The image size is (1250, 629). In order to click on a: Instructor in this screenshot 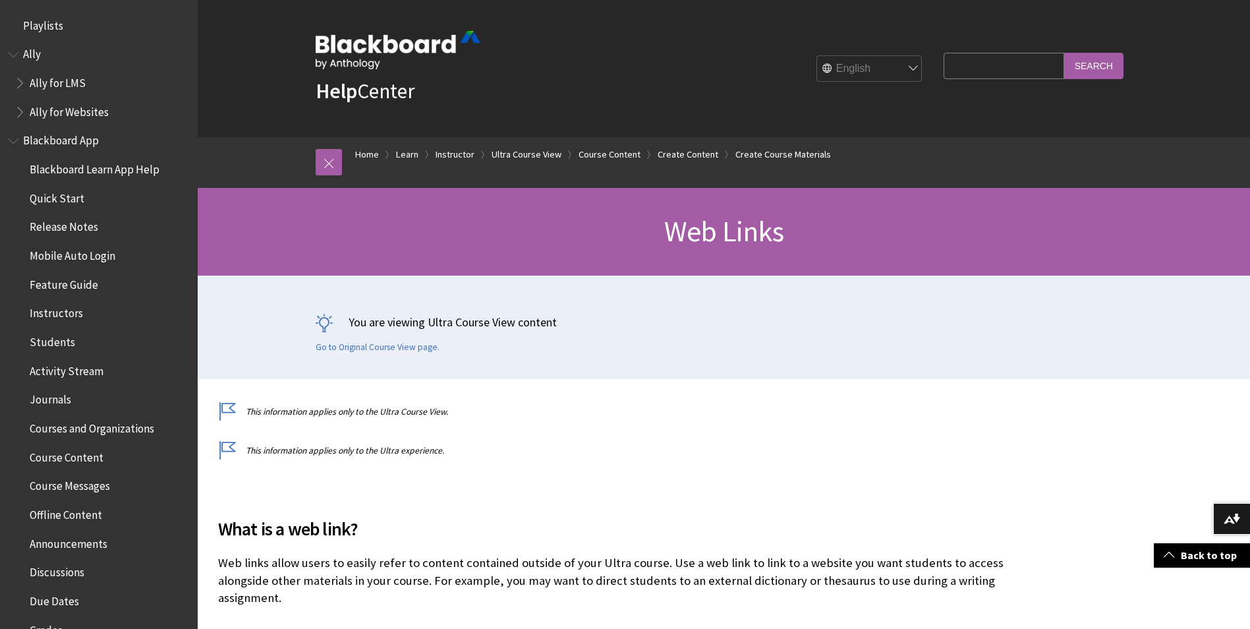, I will do `click(455, 154)`.